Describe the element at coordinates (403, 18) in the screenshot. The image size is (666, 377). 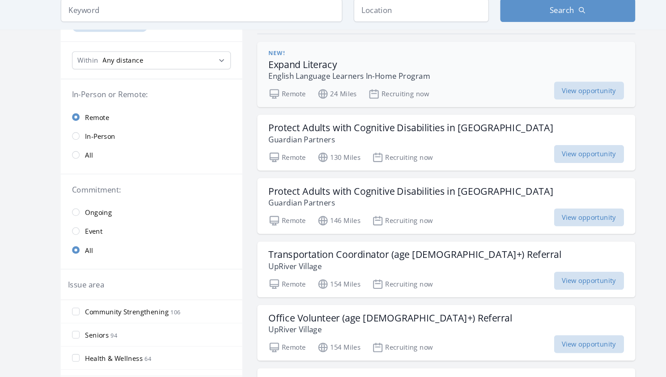
I see `input: Location` at that location.